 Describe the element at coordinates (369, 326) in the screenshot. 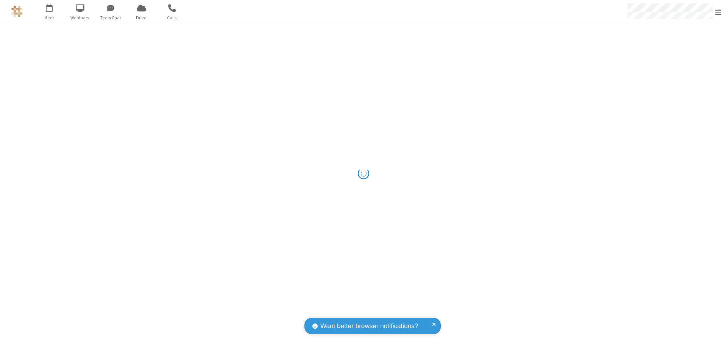

I see `span: Want better browser notifications?` at that location.